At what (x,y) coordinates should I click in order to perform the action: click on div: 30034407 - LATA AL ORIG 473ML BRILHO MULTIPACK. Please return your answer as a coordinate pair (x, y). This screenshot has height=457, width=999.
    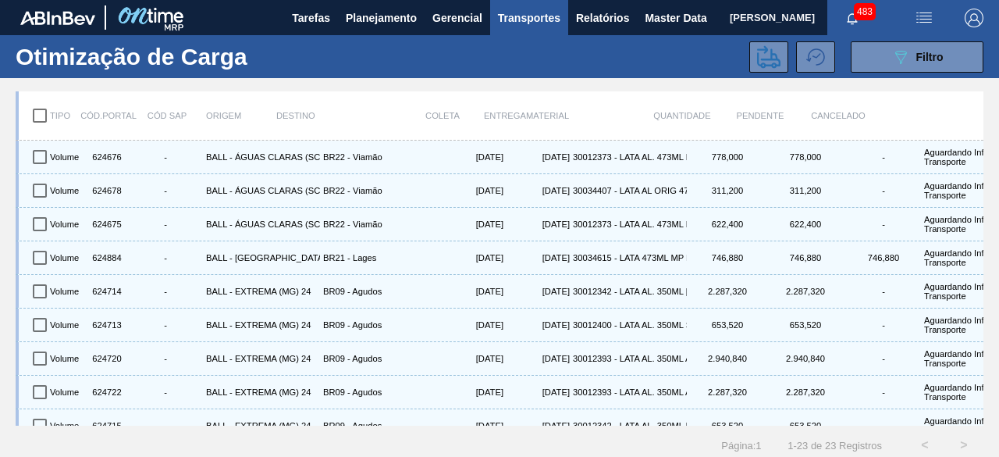
    Looking at the image, I should click on (628, 190).